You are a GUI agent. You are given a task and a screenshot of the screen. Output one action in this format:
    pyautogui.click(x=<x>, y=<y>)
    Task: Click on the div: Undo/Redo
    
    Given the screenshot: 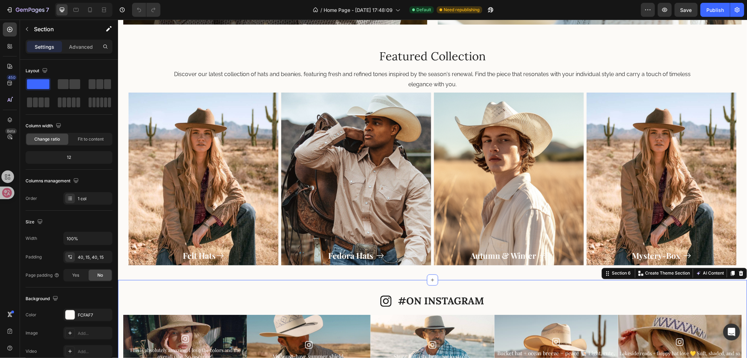 What is the action you would take?
    pyautogui.click(x=146, y=10)
    